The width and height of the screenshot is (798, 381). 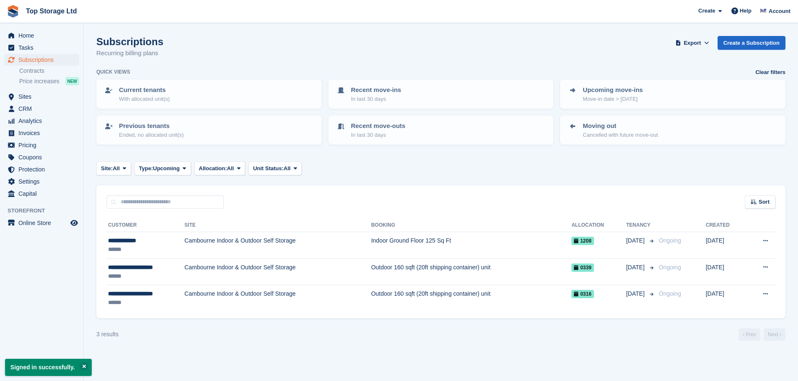 I want to click on a: Recent move-outs In last 30 days, so click(x=441, y=130).